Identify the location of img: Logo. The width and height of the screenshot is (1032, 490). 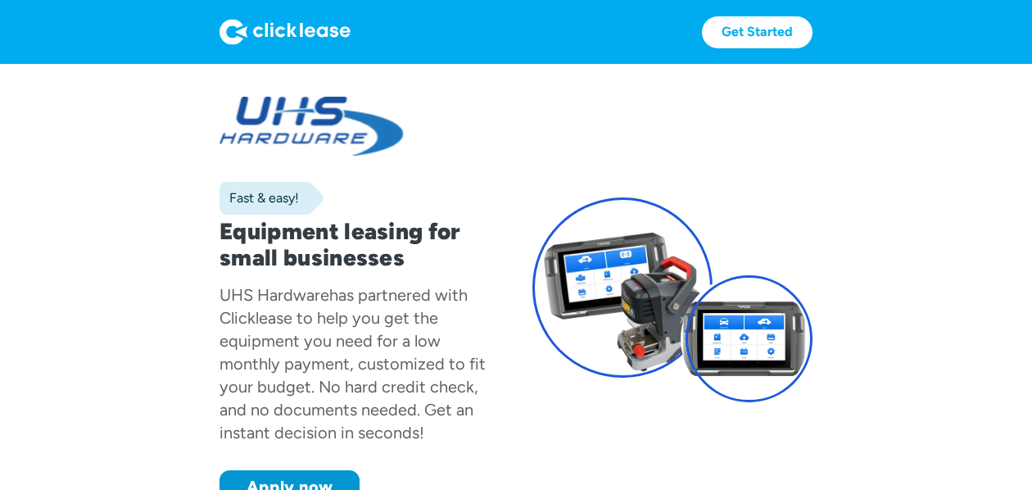
(285, 32).